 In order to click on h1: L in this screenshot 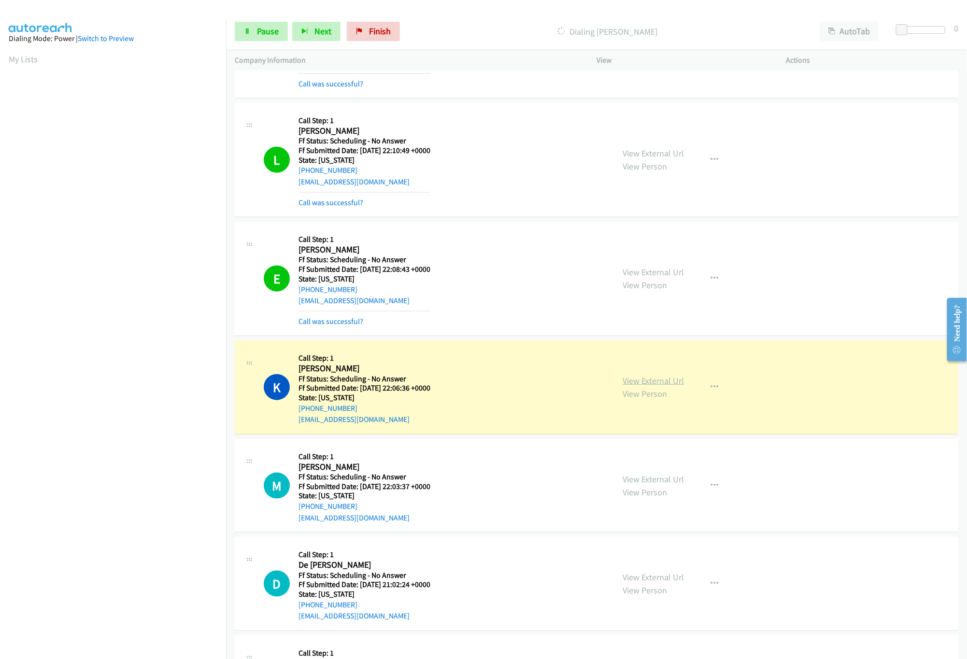, I will do `click(277, 160)`.